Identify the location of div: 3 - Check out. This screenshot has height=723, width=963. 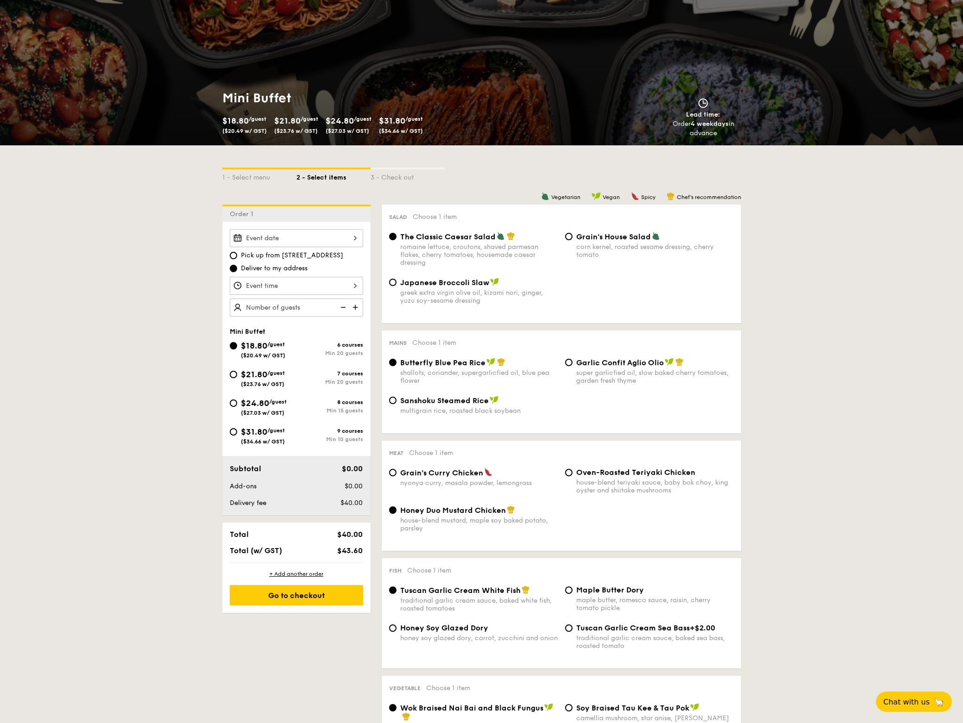
(407, 176).